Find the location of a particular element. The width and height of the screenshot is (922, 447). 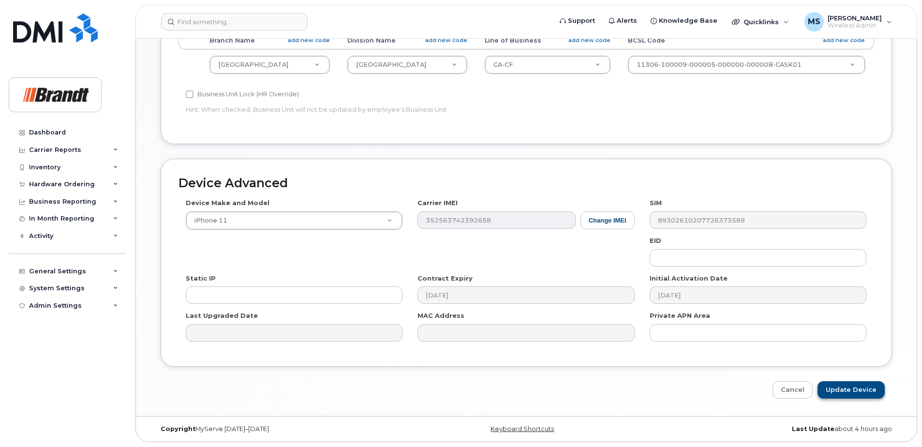

strong: Copyright is located at coordinates (178, 428).